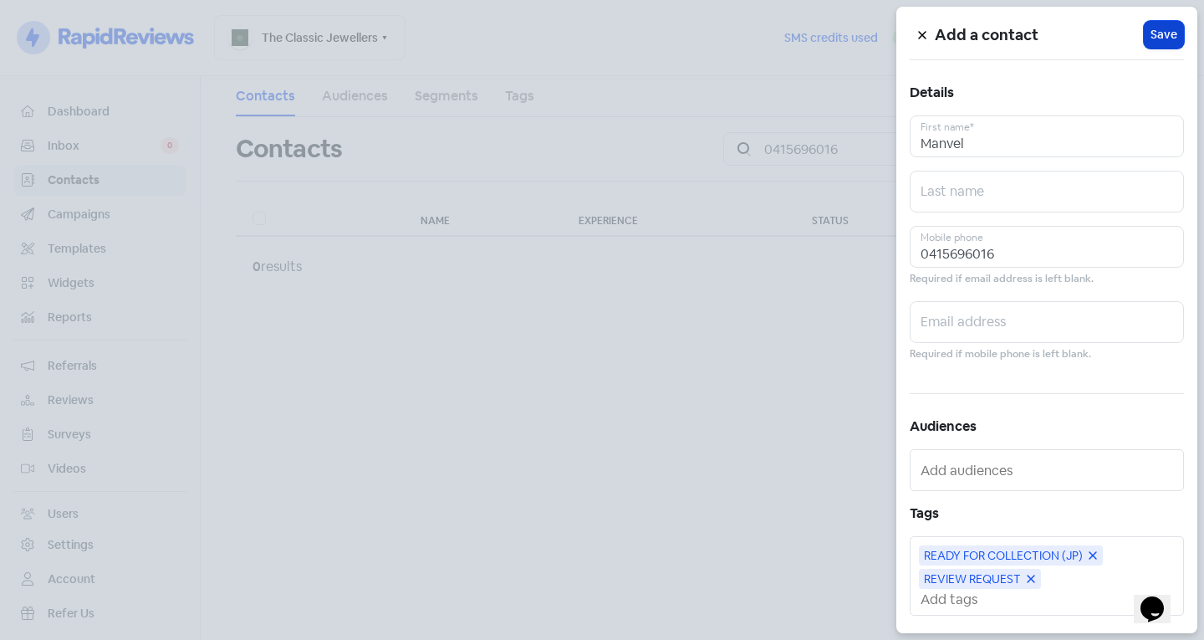 The height and width of the screenshot is (640, 1204). I want to click on h5: Details, so click(1047, 93).